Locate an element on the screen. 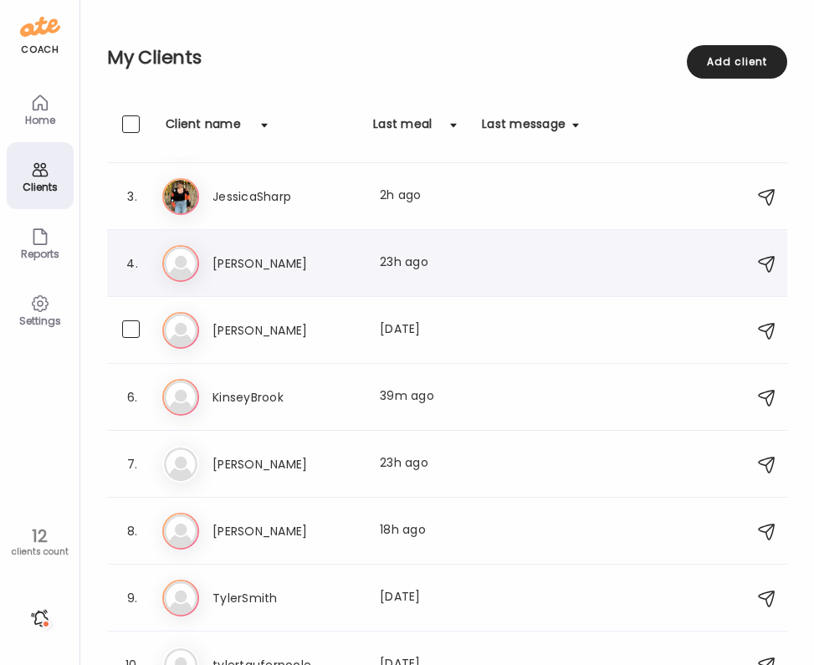 The width and height of the screenshot is (814, 665). div: 2h ago is located at coordinates (424, 197).